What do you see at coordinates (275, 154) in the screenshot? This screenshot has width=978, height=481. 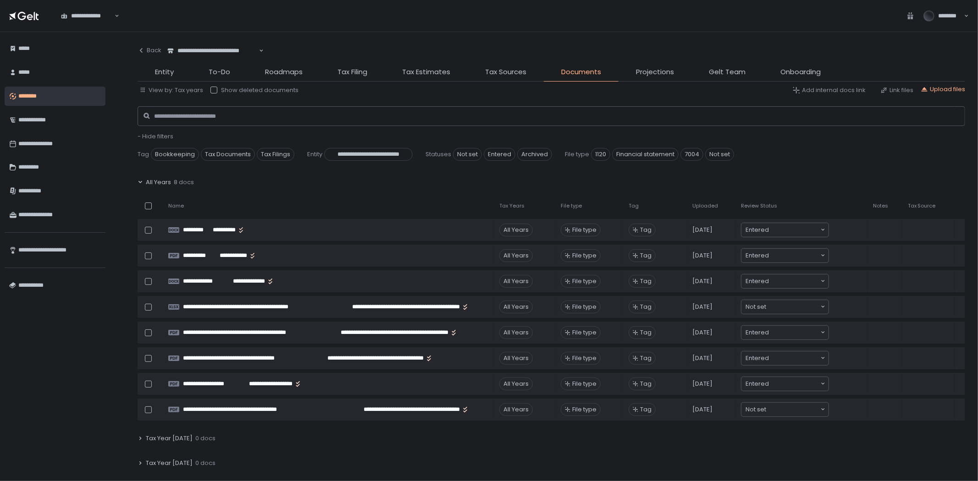 I see `span: Tax Filings` at bounding box center [275, 154].